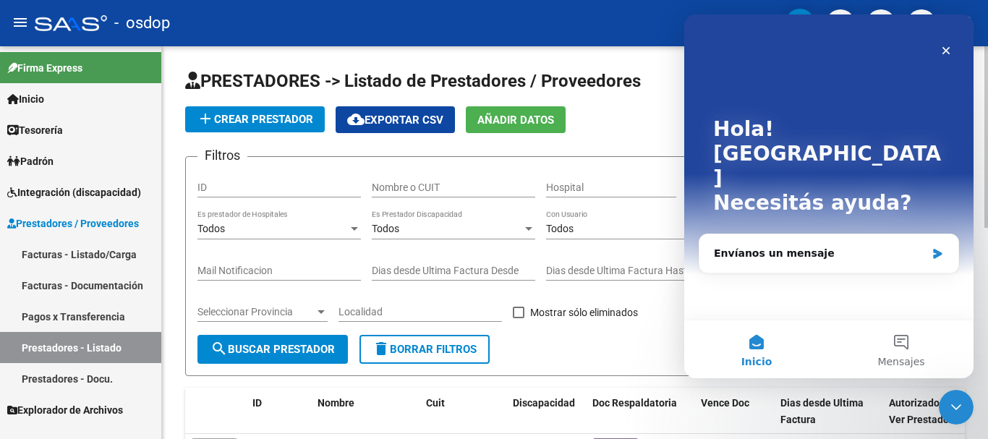  What do you see at coordinates (366, 412) in the screenshot?
I see `datatable-header-cell: Nombre` at bounding box center [366, 412].